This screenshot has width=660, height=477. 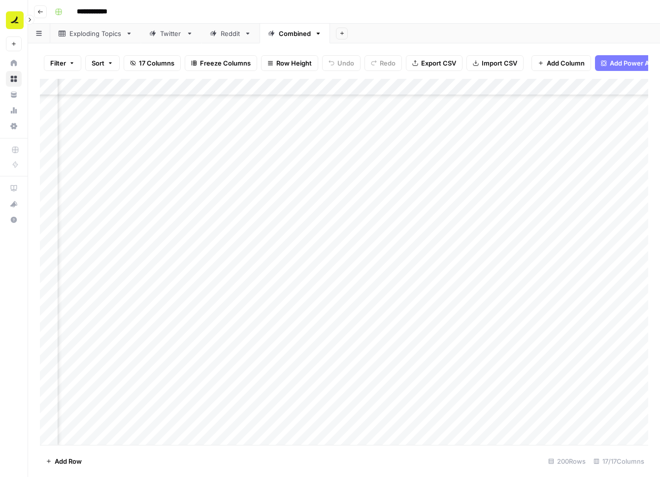 I want to click on a: Twitter, so click(x=171, y=33).